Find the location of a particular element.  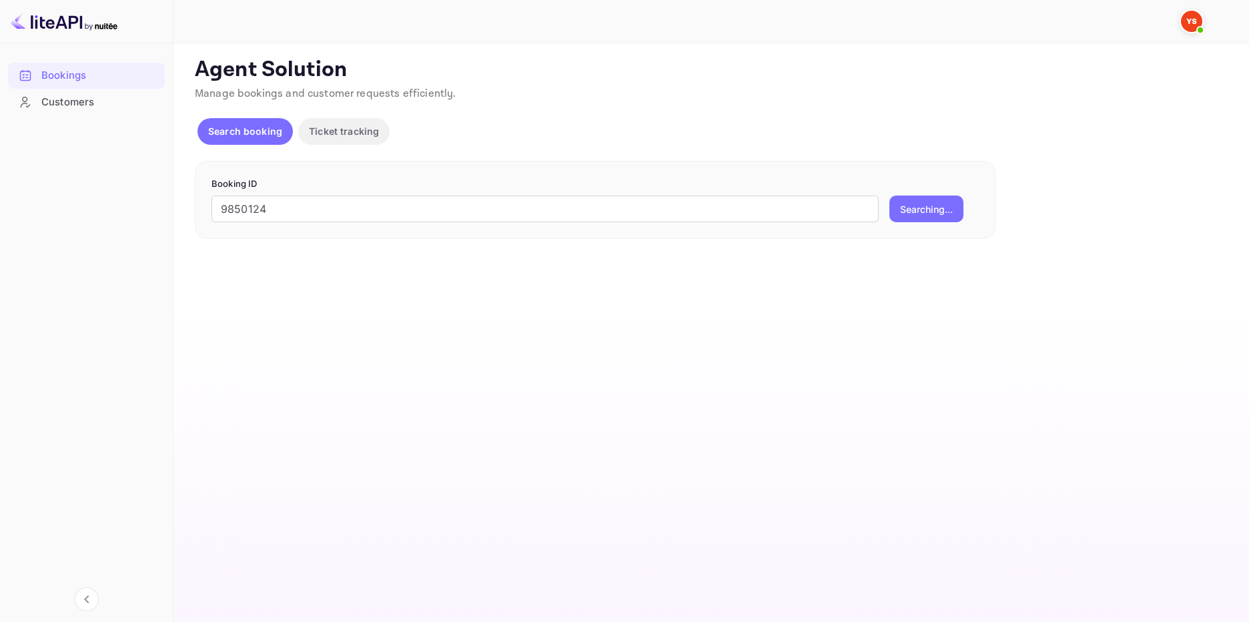

button: Collapse navigation is located at coordinates (87, 599).